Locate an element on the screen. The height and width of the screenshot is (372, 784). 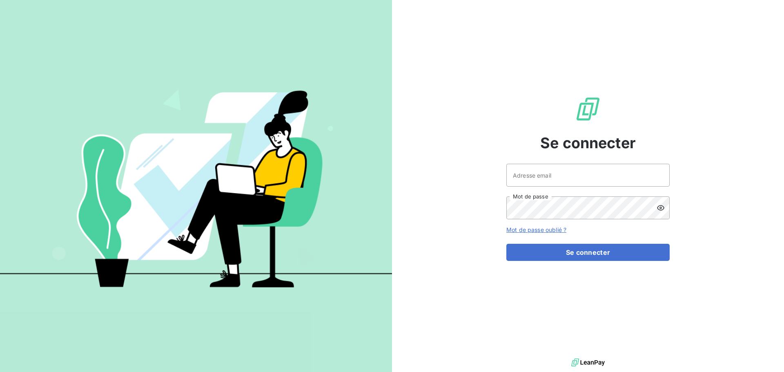
img: logo is located at coordinates (588, 363).